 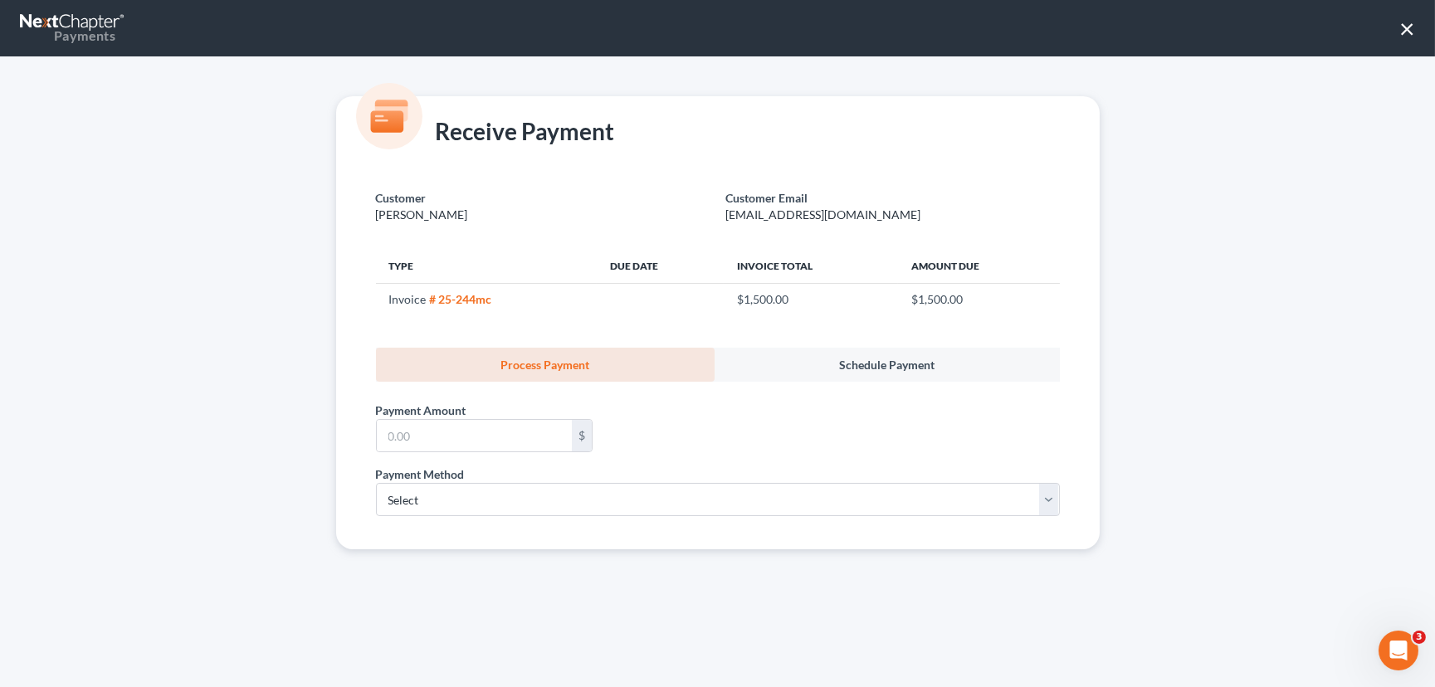 What do you see at coordinates (461, 299) in the screenshot?
I see `strong: # 25-244mc` at bounding box center [461, 299].